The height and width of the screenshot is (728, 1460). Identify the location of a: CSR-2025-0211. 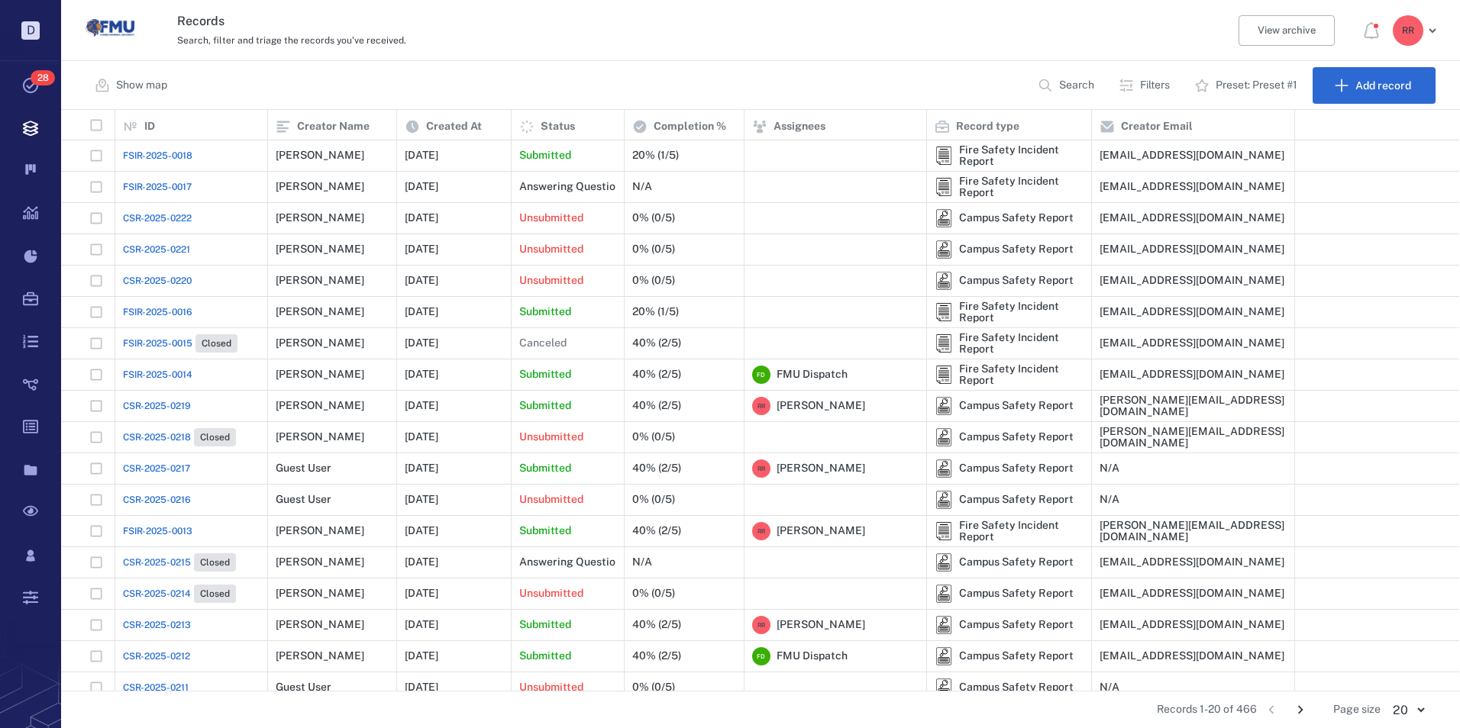
(156, 688).